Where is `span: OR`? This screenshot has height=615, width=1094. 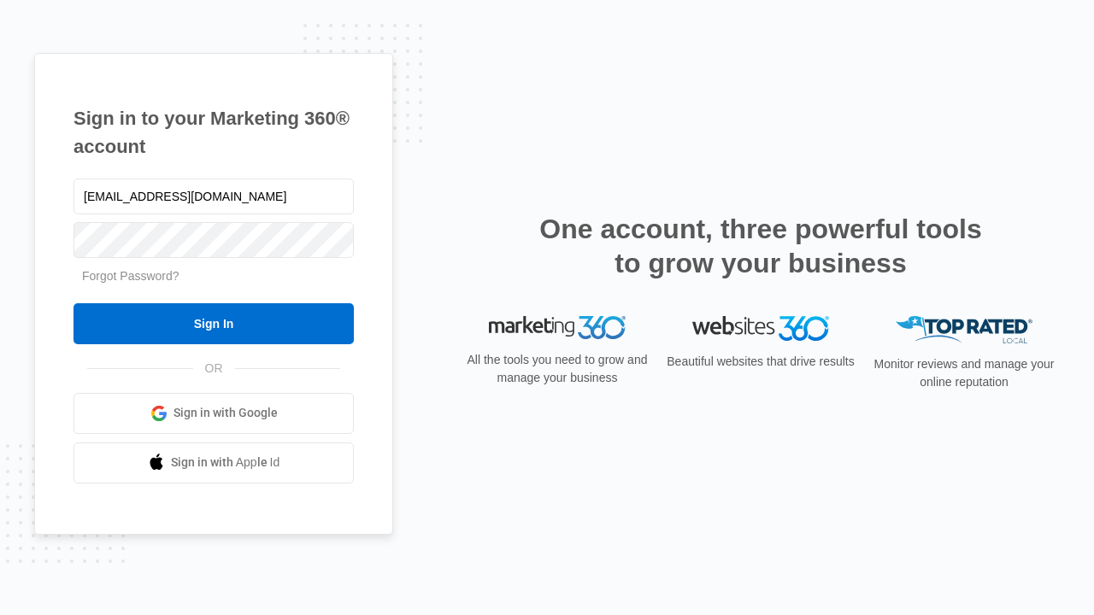 span: OR is located at coordinates (214, 368).